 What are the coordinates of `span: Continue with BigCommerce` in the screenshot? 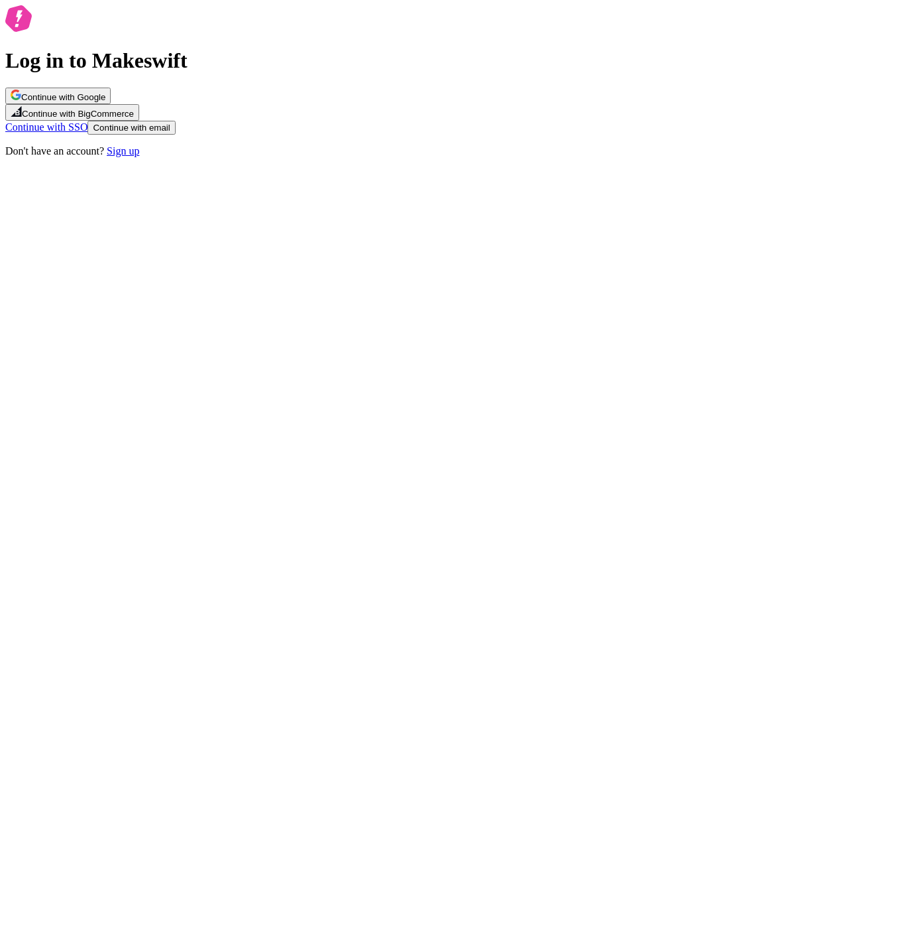 It's located at (78, 113).